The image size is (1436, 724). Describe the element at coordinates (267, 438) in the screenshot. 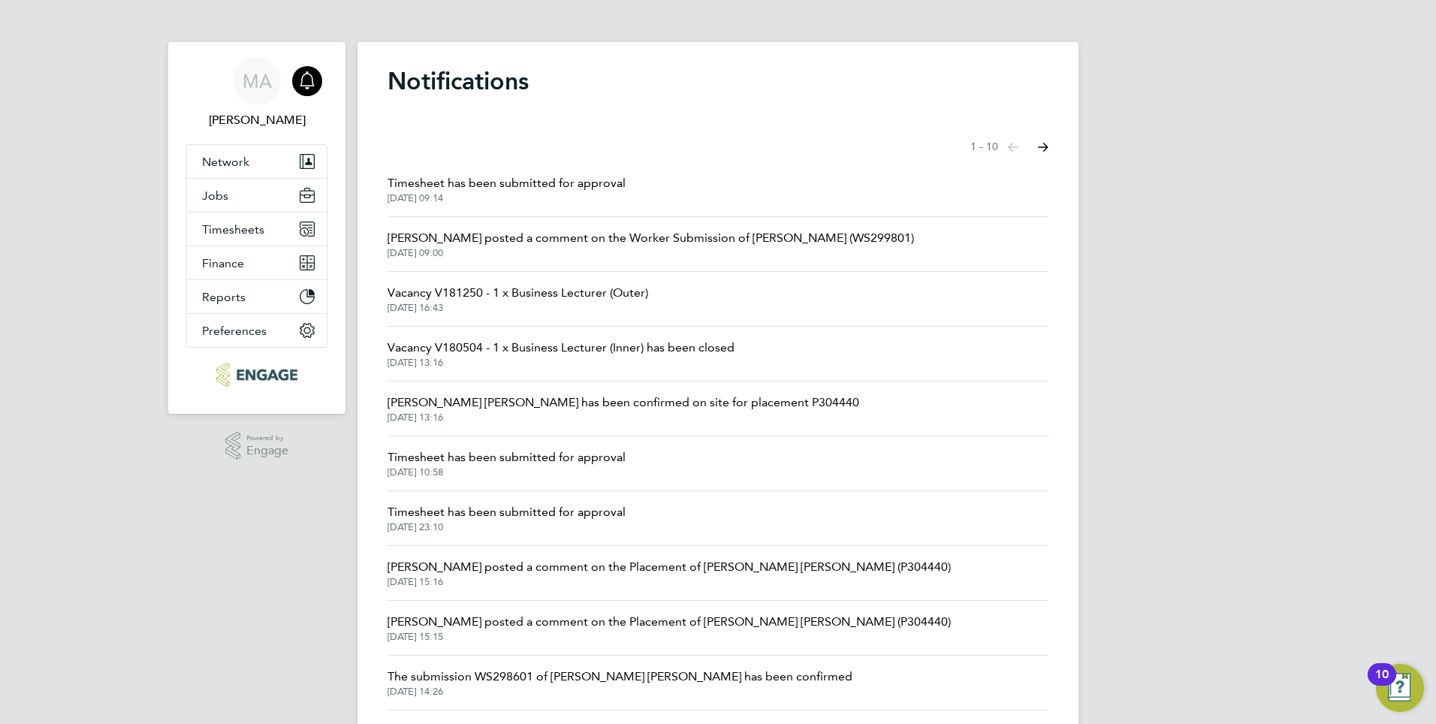

I see `span: Powered by` at that location.